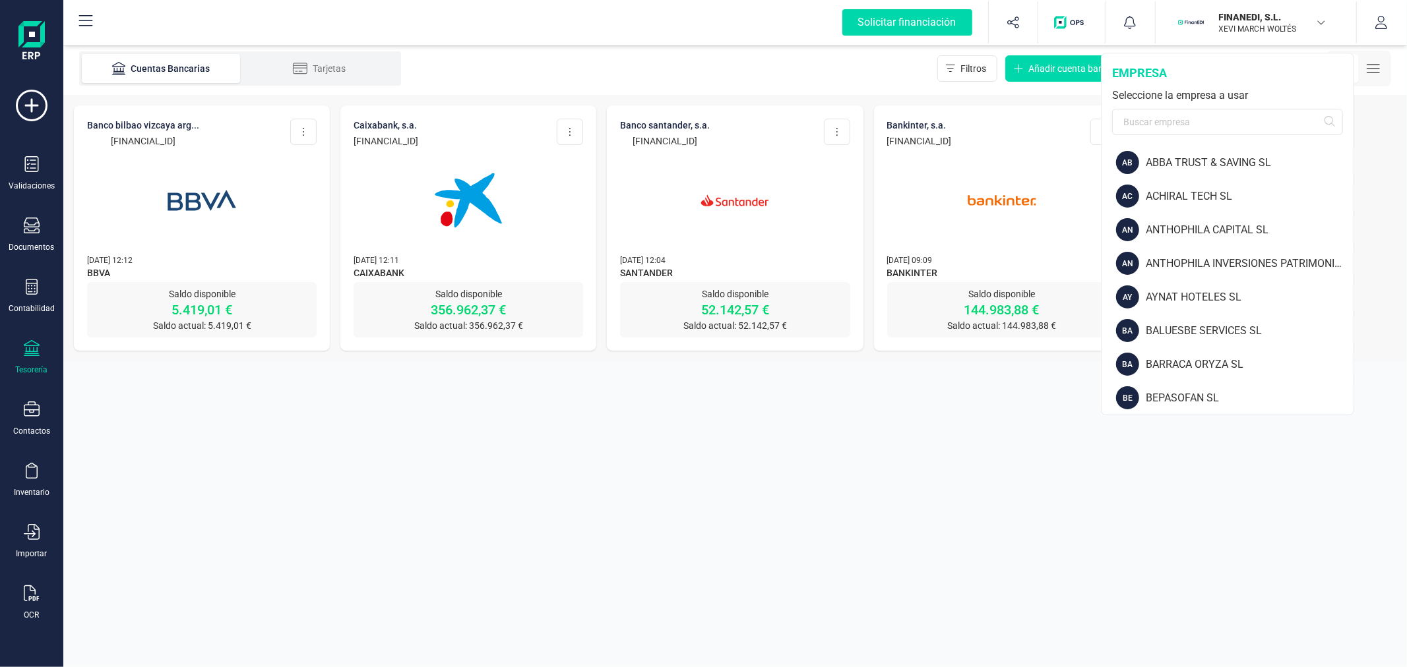 The image size is (1407, 667). I want to click on p: XEVI MARCH WOLTÉS, so click(1272, 29).